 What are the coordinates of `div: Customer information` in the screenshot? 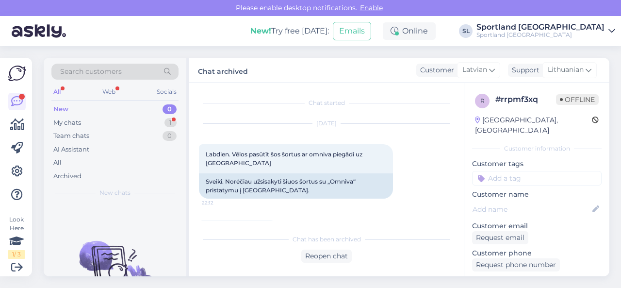 It's located at (537, 148).